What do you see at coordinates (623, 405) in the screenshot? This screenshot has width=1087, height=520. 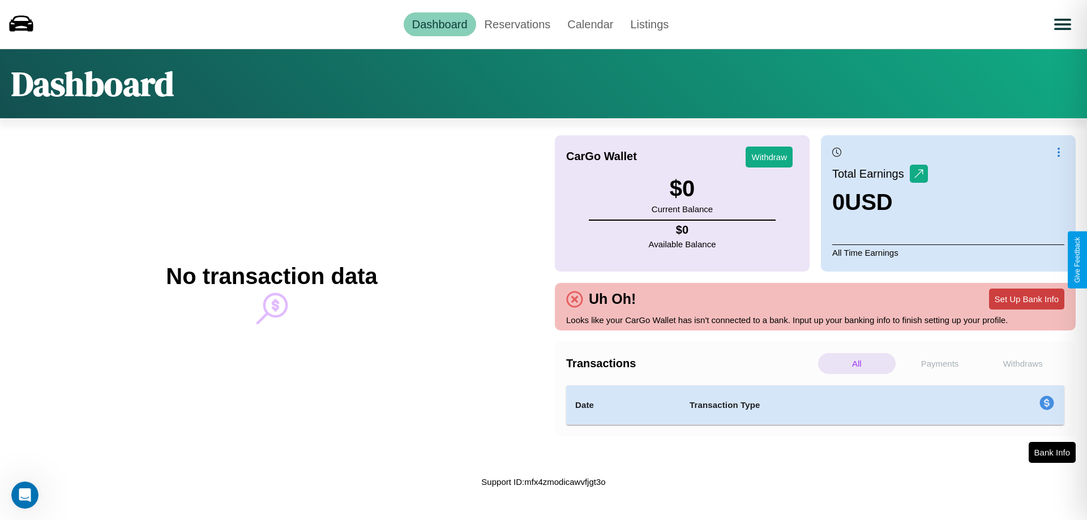 I see `h4: Date` at bounding box center [623, 405].